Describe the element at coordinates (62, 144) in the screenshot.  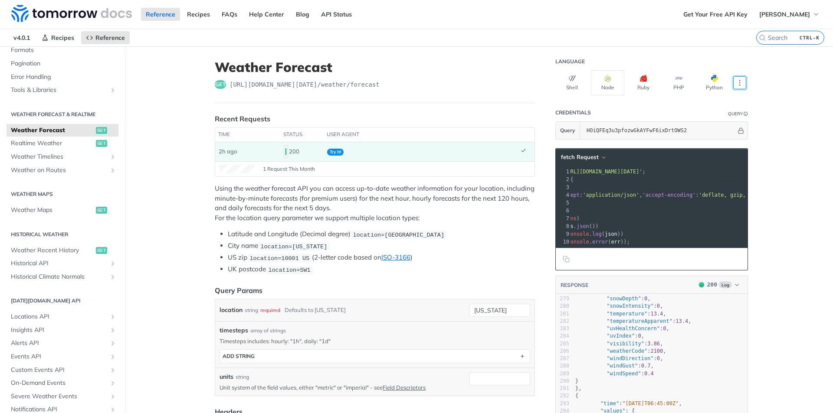
I see `a: Realtime Weatherget` at that location.